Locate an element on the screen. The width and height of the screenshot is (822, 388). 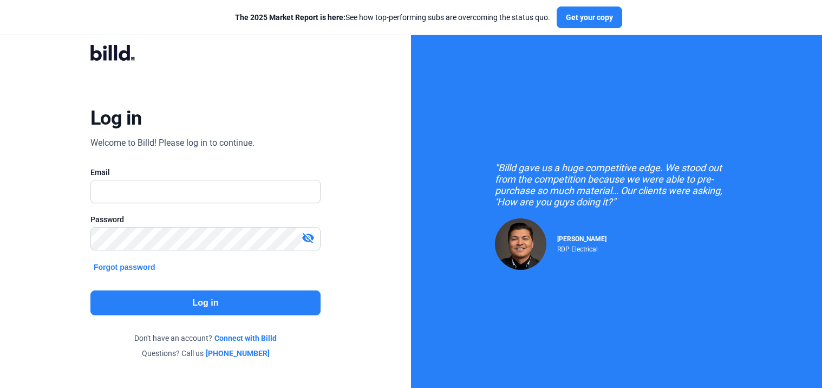
button: Get your copy is located at coordinates (589, 17).